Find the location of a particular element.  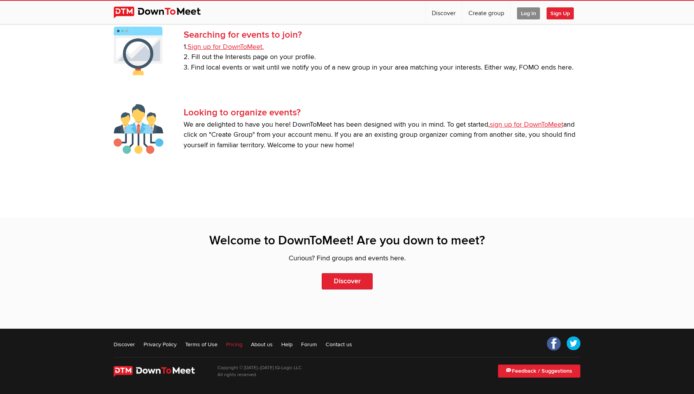

a: Contact us is located at coordinates (339, 344).